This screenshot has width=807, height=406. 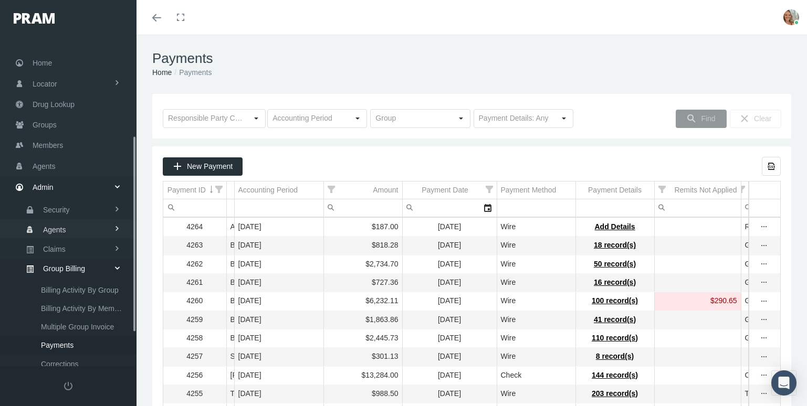 I want to click on span: Show filter options for column 'Payment ID', so click(x=219, y=189).